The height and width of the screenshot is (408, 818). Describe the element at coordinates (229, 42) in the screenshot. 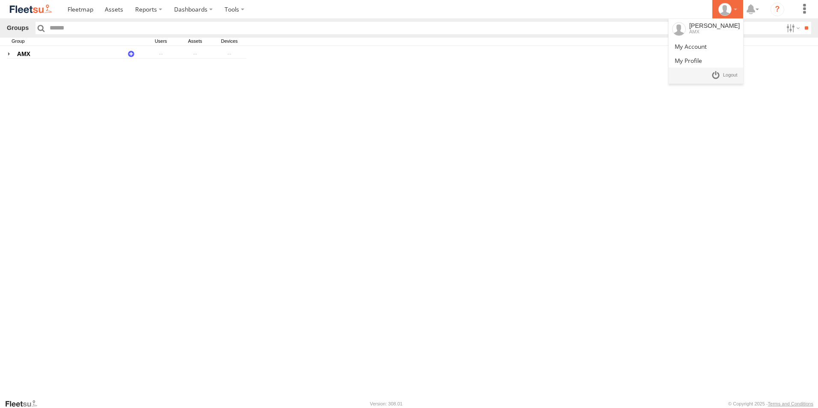

I see `span: Devices` at that location.